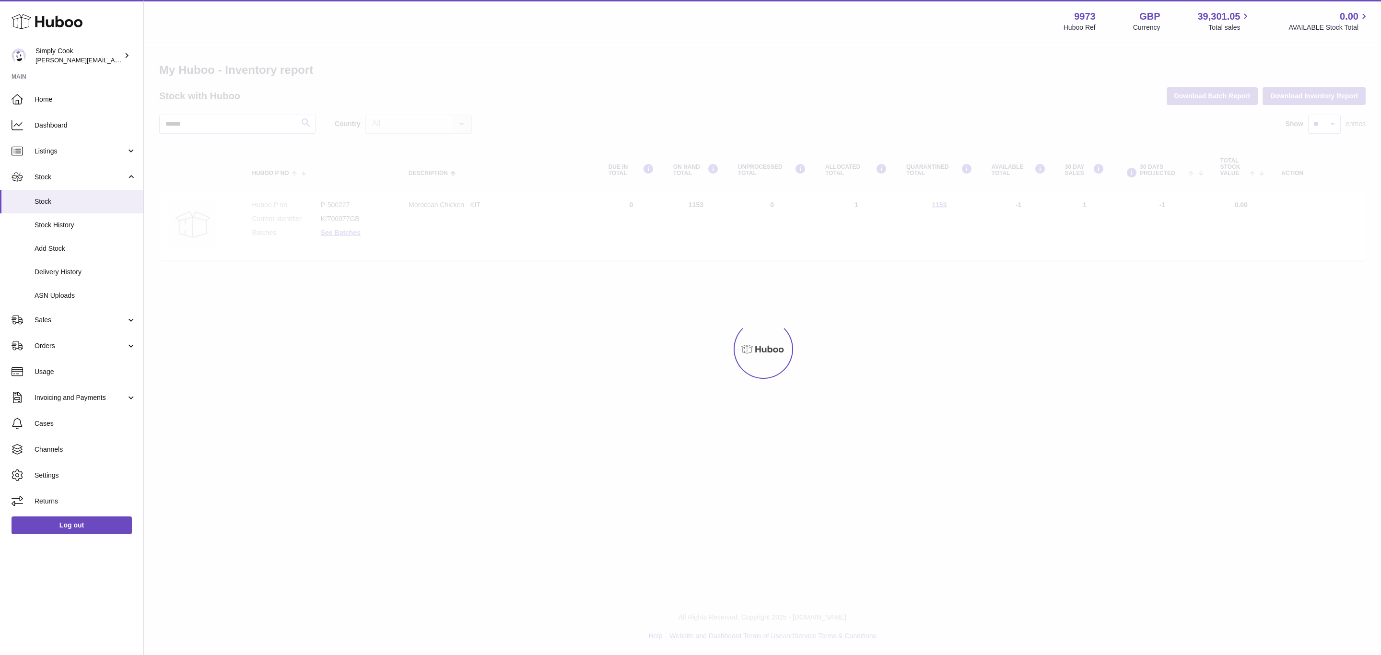 The height and width of the screenshot is (655, 1381). What do you see at coordinates (85, 475) in the screenshot?
I see `span: Settings` at bounding box center [85, 475].